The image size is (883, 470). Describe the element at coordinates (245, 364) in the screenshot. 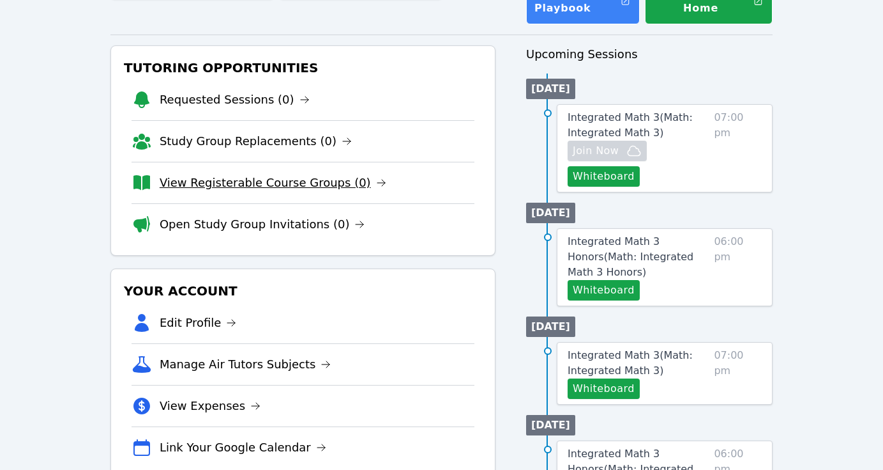

I see `a: Manage Air Tutors Subjects` at that location.